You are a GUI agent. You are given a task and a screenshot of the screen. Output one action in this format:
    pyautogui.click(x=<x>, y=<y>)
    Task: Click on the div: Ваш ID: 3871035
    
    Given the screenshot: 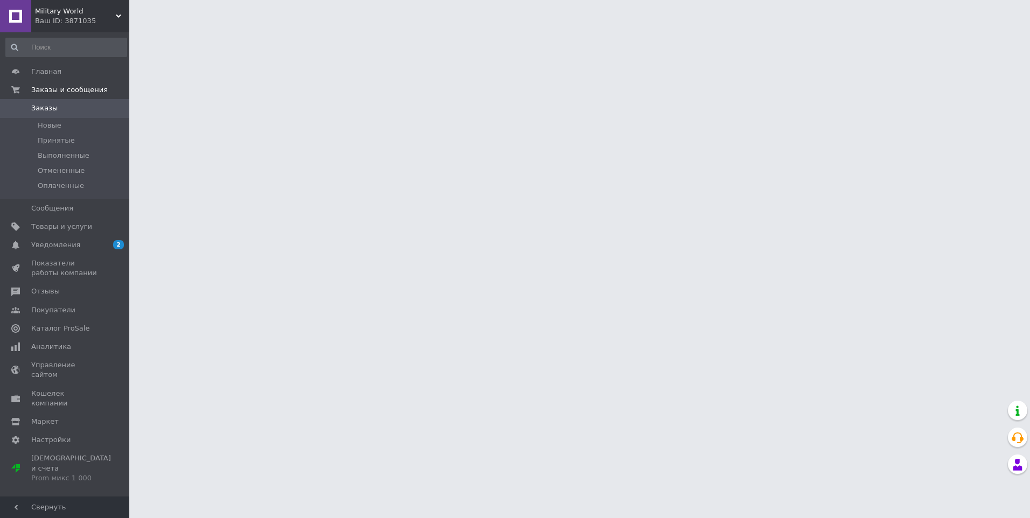 What is the action you would take?
    pyautogui.click(x=82, y=21)
    